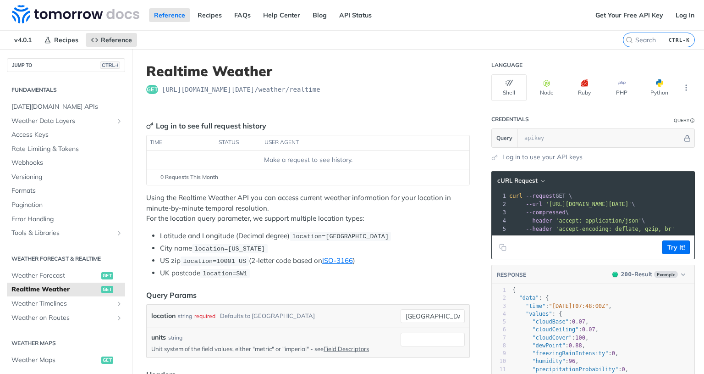 The width and height of the screenshot is (704, 374). Describe the element at coordinates (159, 337) in the screenshot. I see `label: units` at that location.